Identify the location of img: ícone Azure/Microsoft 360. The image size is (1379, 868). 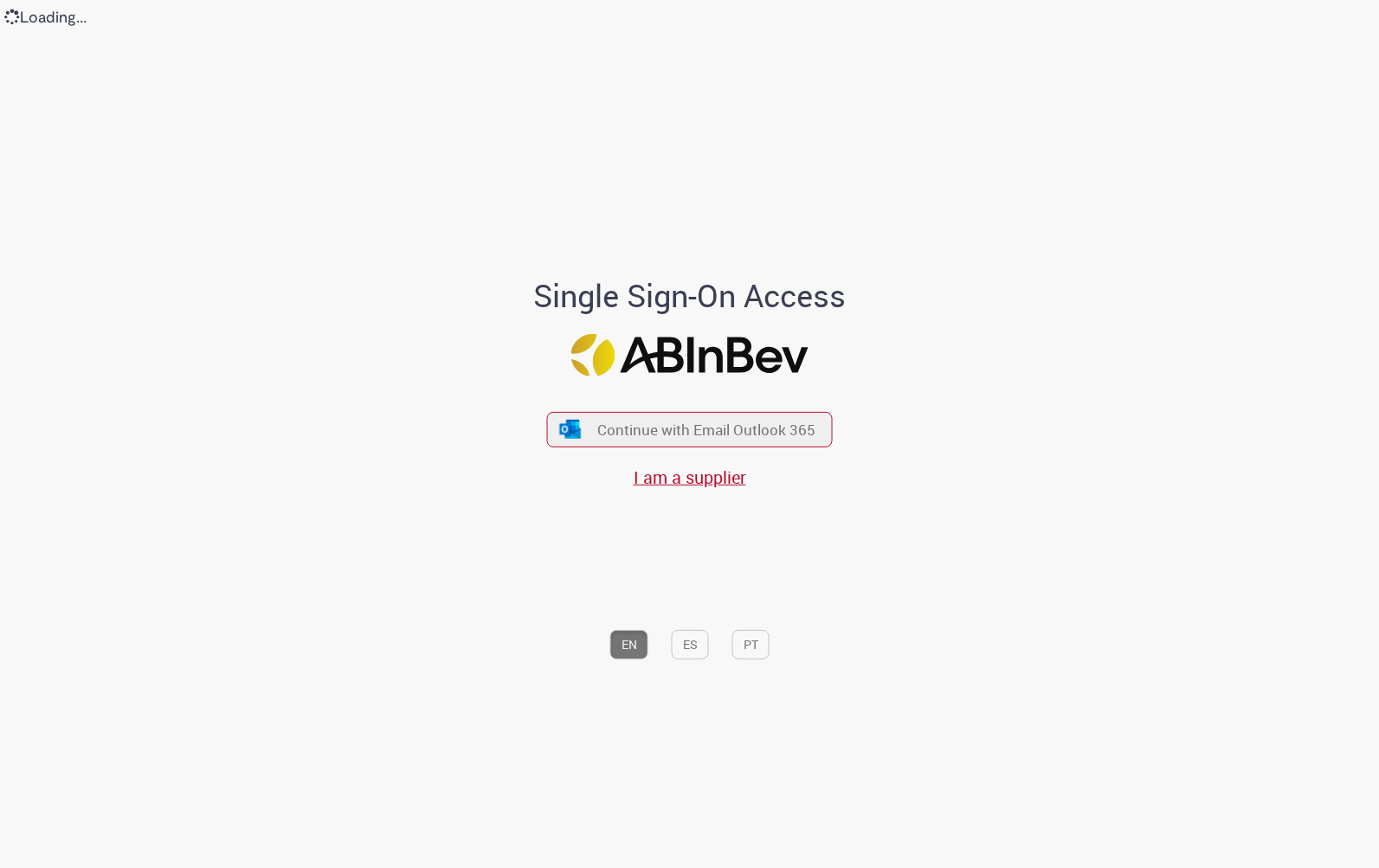
(569, 428).